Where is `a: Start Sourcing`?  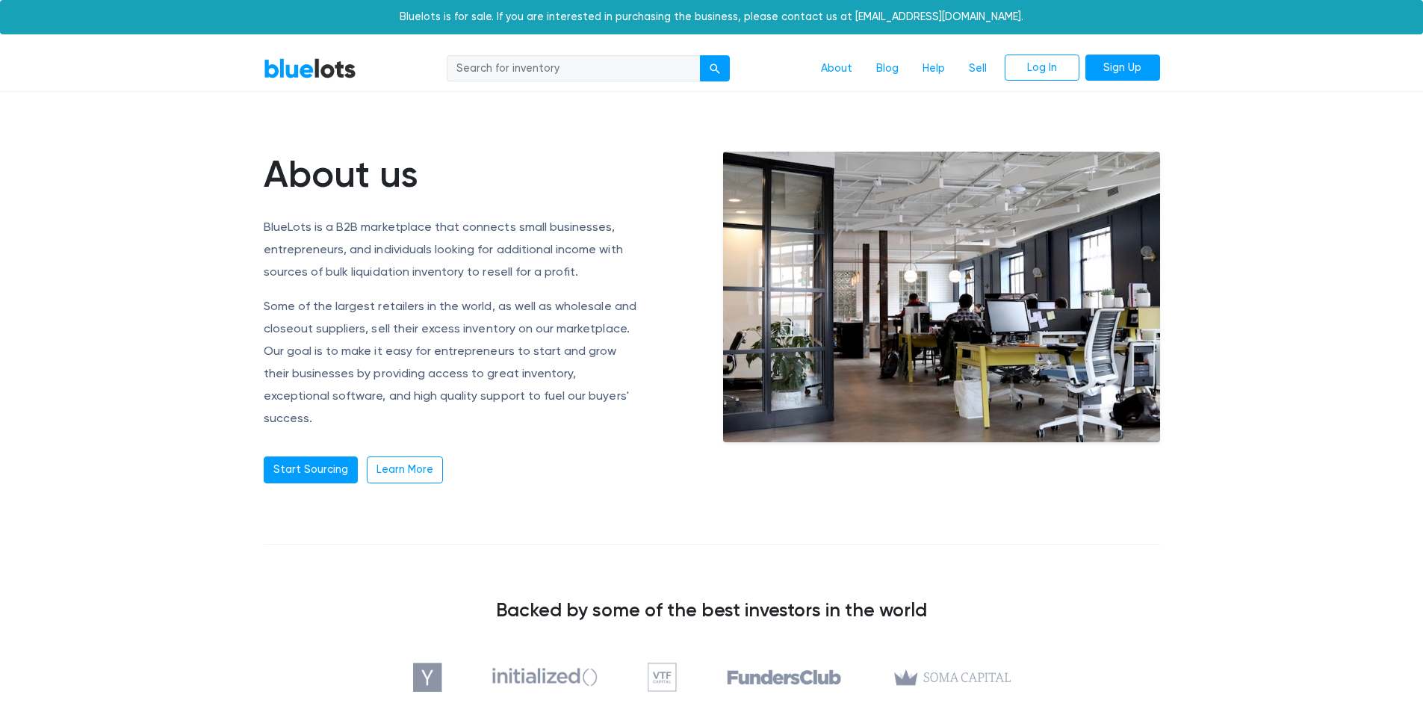
a: Start Sourcing is located at coordinates (311, 470).